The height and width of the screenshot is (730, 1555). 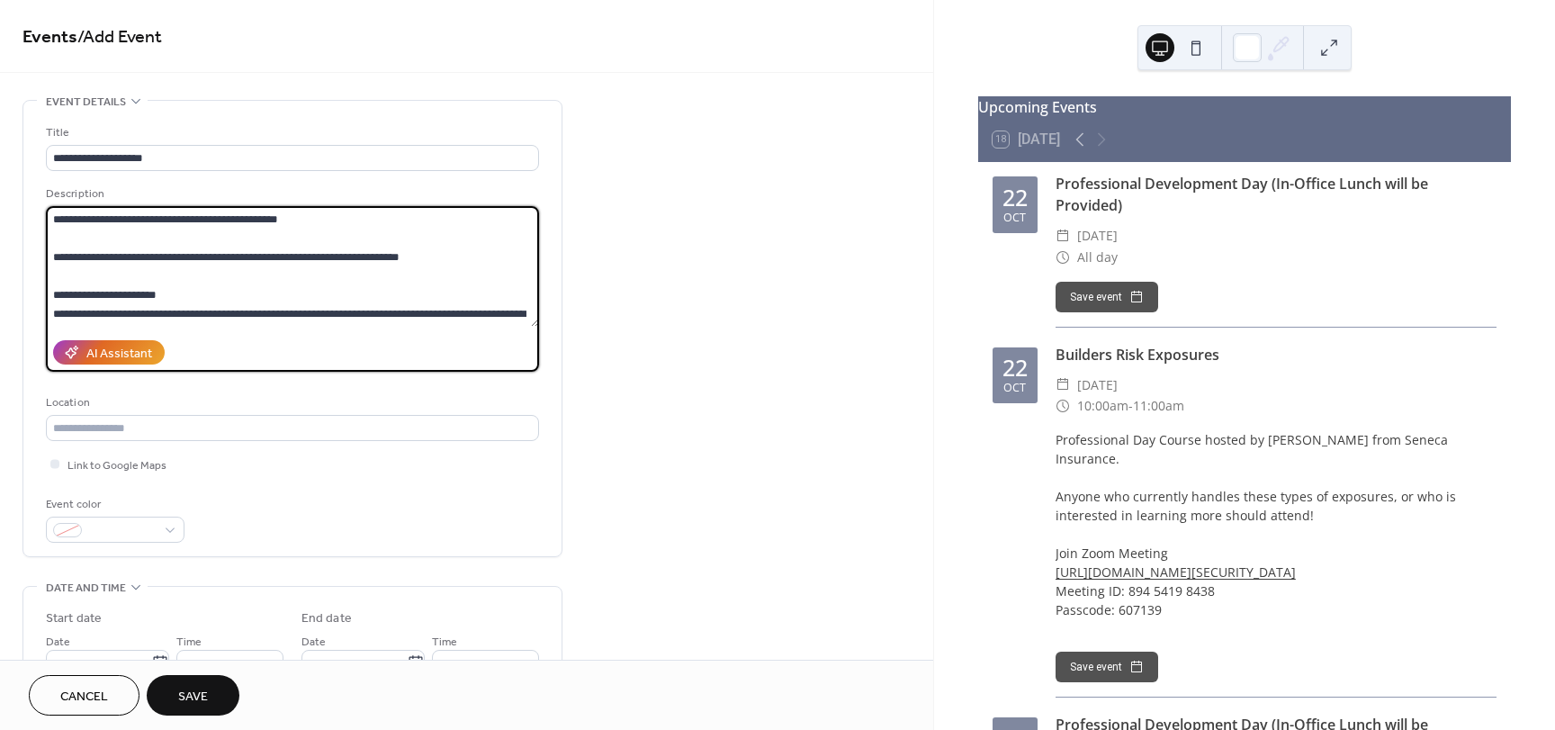 I want to click on div: End date, so click(x=327, y=618).